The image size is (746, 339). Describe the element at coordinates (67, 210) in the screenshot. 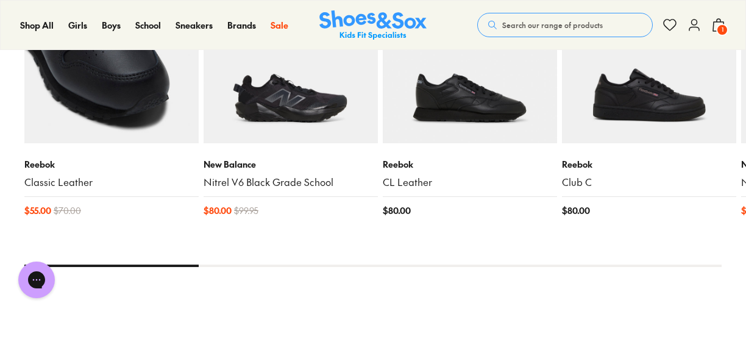

I see `span: $ 70.00` at that location.